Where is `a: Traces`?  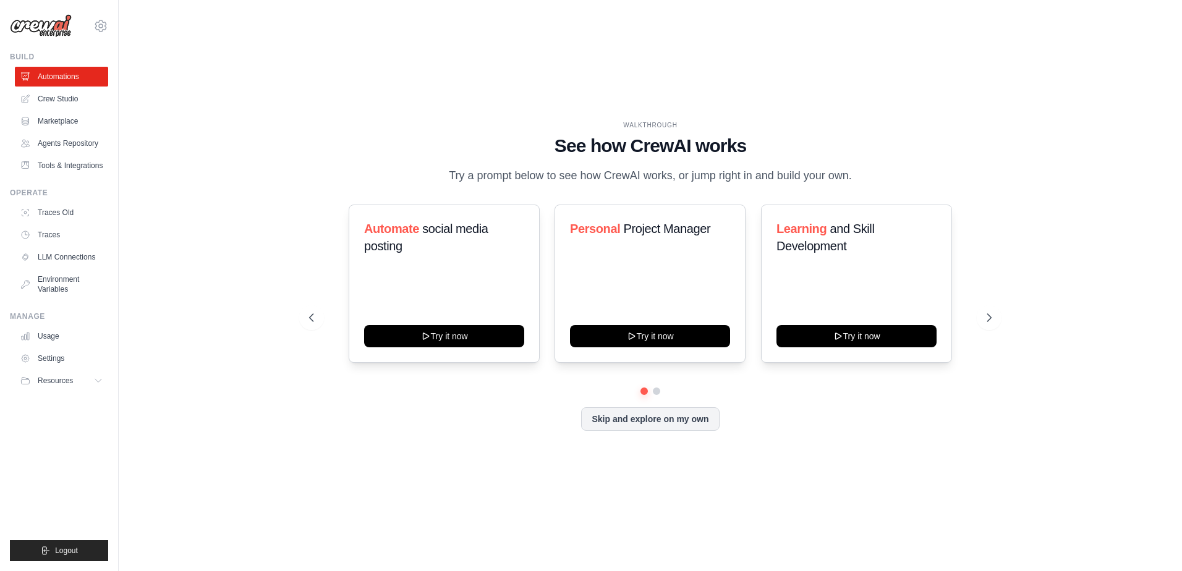
a: Traces is located at coordinates (61, 235).